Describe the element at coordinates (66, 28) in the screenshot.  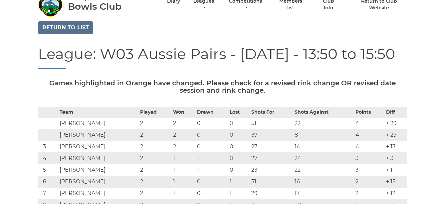
I see `a: Return to list` at that location.